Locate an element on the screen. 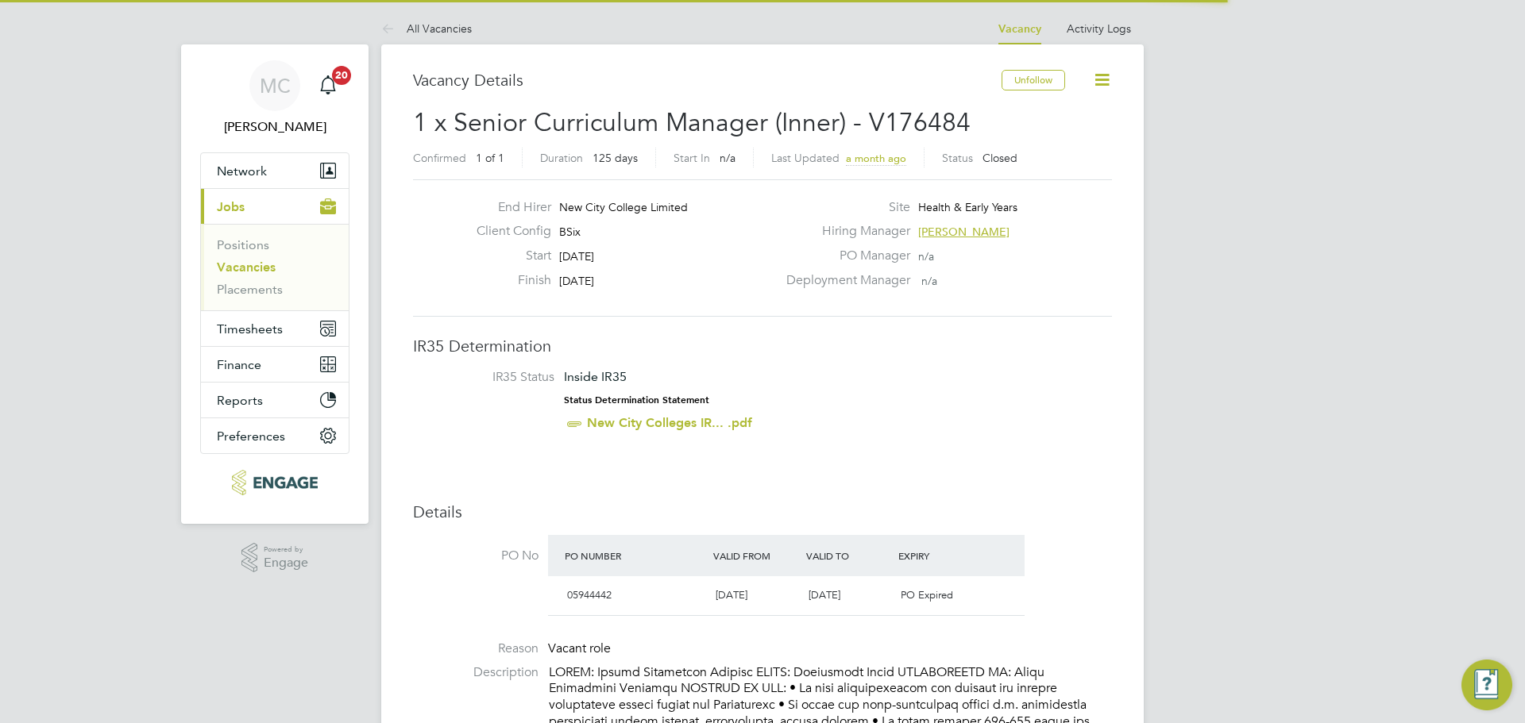 Image resolution: width=1525 pixels, height=723 pixels. a: 20 is located at coordinates (328, 86).